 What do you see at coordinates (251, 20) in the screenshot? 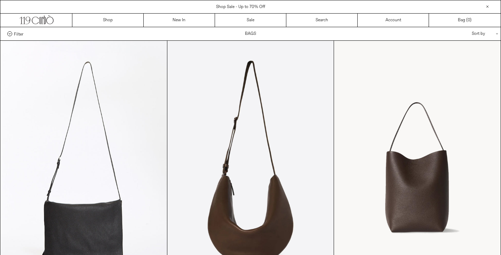
I see `a: Sale` at bounding box center [251, 20].